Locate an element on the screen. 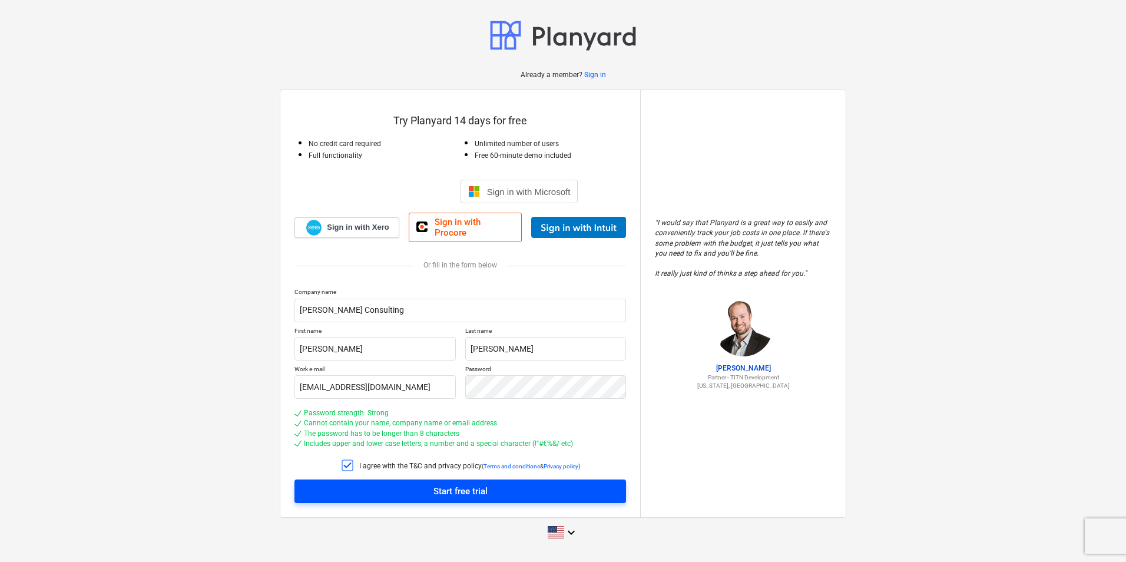 This screenshot has height=562, width=1126. span: Sign in with Microsoft is located at coordinates (529, 191).